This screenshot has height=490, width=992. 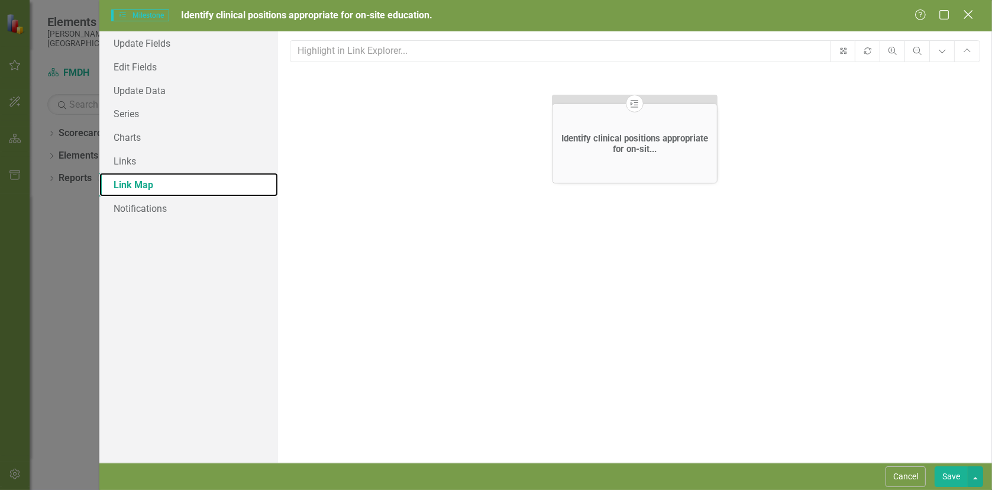 I want to click on button: Save, so click(x=951, y=476).